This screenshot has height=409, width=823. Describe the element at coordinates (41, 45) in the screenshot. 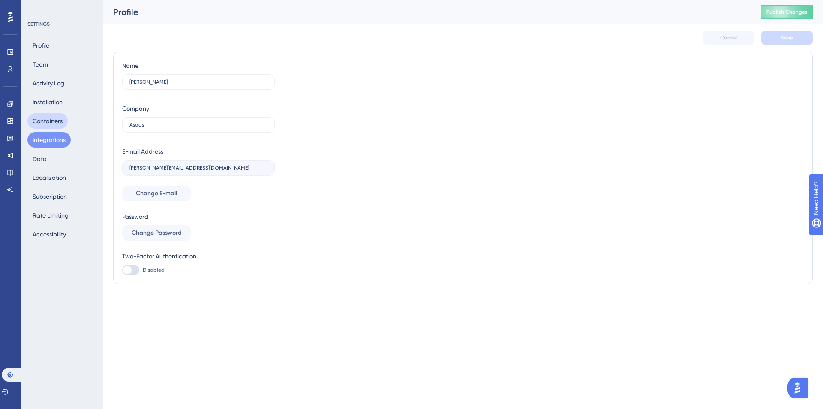

I see `button: Profile` at that location.